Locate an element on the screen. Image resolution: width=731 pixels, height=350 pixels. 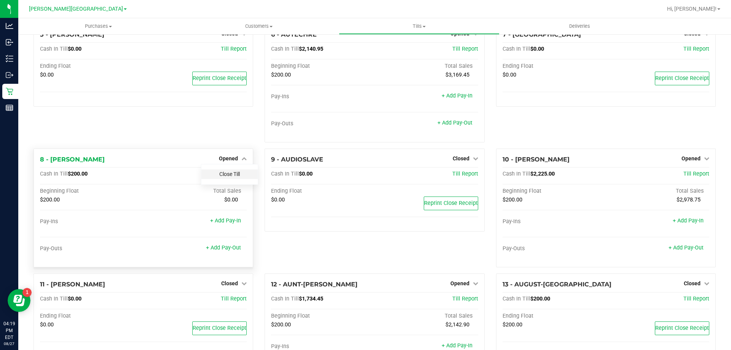
inline-svg: Retail is located at coordinates (10, 91).